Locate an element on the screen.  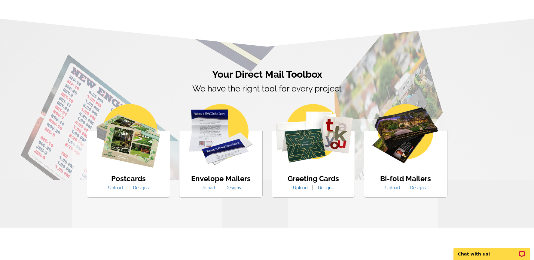
h4: Envelope Mailers is located at coordinates (221, 179).